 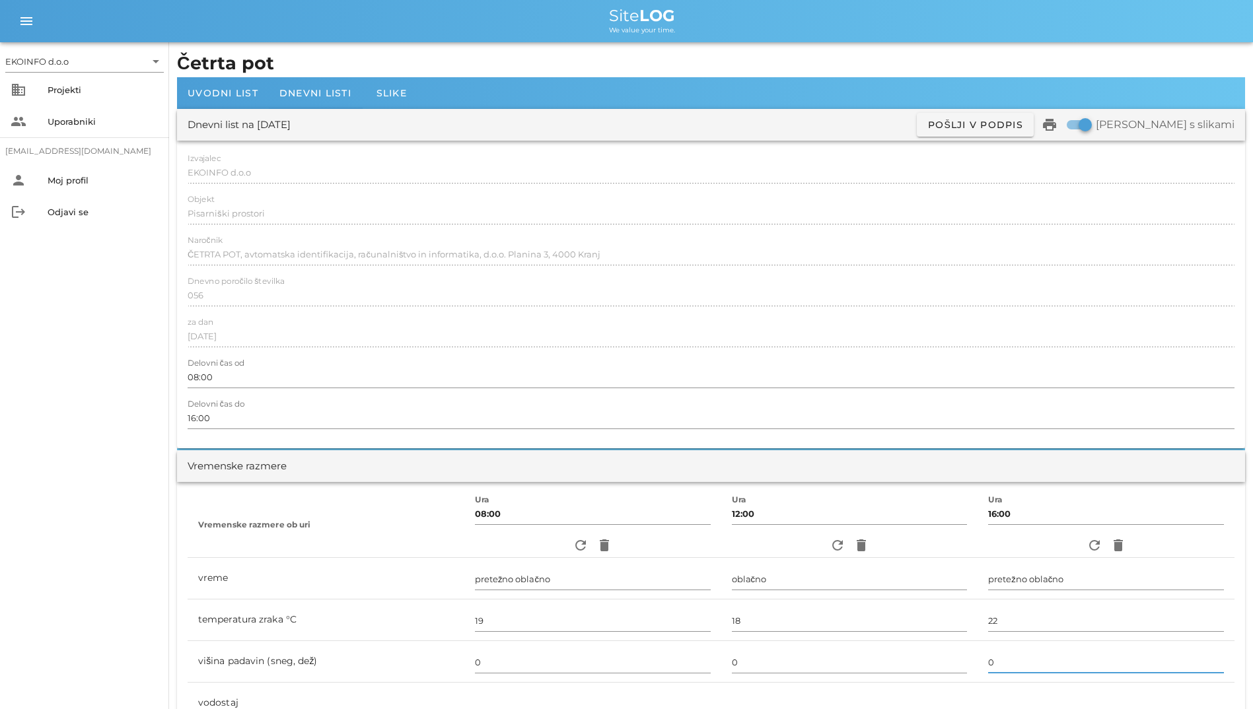 I want to click on label: Objekt, so click(x=201, y=200).